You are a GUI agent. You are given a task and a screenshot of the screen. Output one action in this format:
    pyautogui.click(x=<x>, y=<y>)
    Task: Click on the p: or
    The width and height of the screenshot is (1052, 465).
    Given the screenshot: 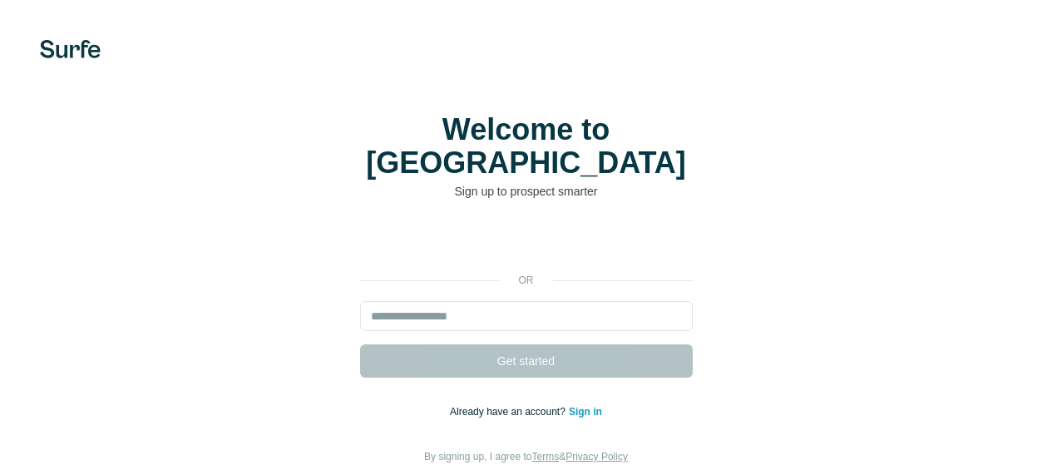 What is the action you would take?
    pyautogui.click(x=526, y=280)
    